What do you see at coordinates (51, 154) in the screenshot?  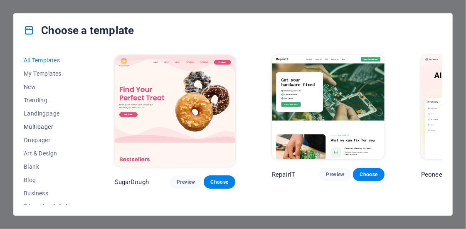 I see `span: Art & Design` at bounding box center [51, 154].